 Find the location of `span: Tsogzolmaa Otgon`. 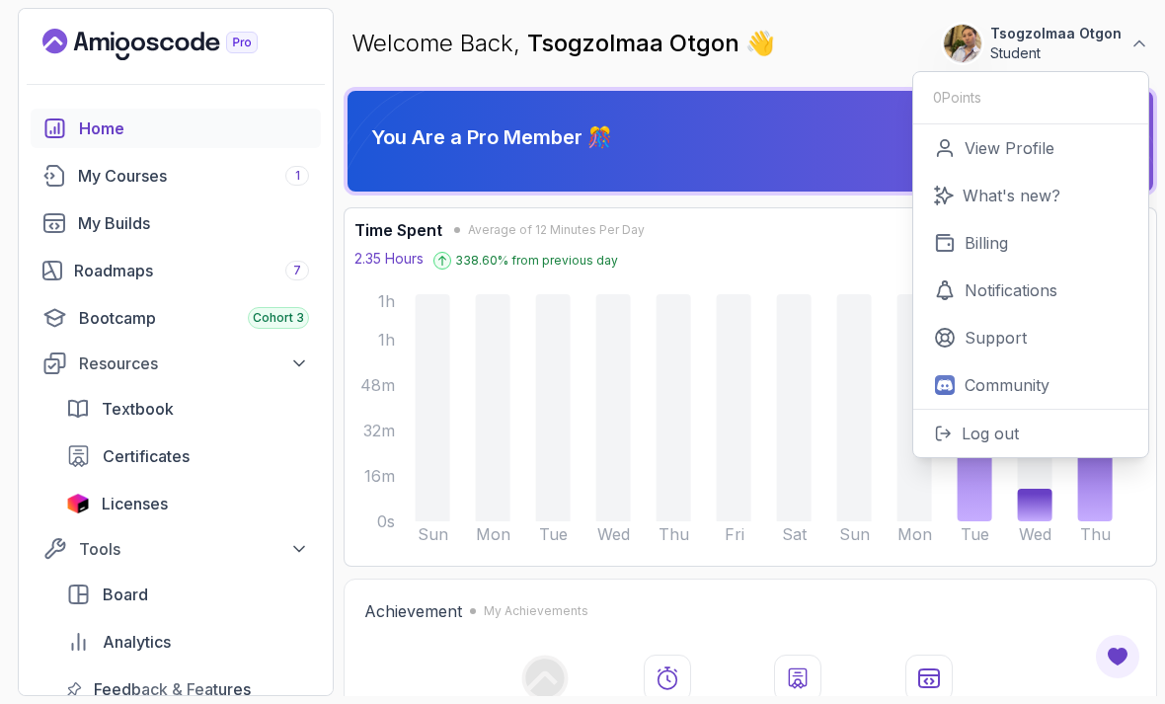

span: Tsogzolmaa Otgon is located at coordinates (636, 42).